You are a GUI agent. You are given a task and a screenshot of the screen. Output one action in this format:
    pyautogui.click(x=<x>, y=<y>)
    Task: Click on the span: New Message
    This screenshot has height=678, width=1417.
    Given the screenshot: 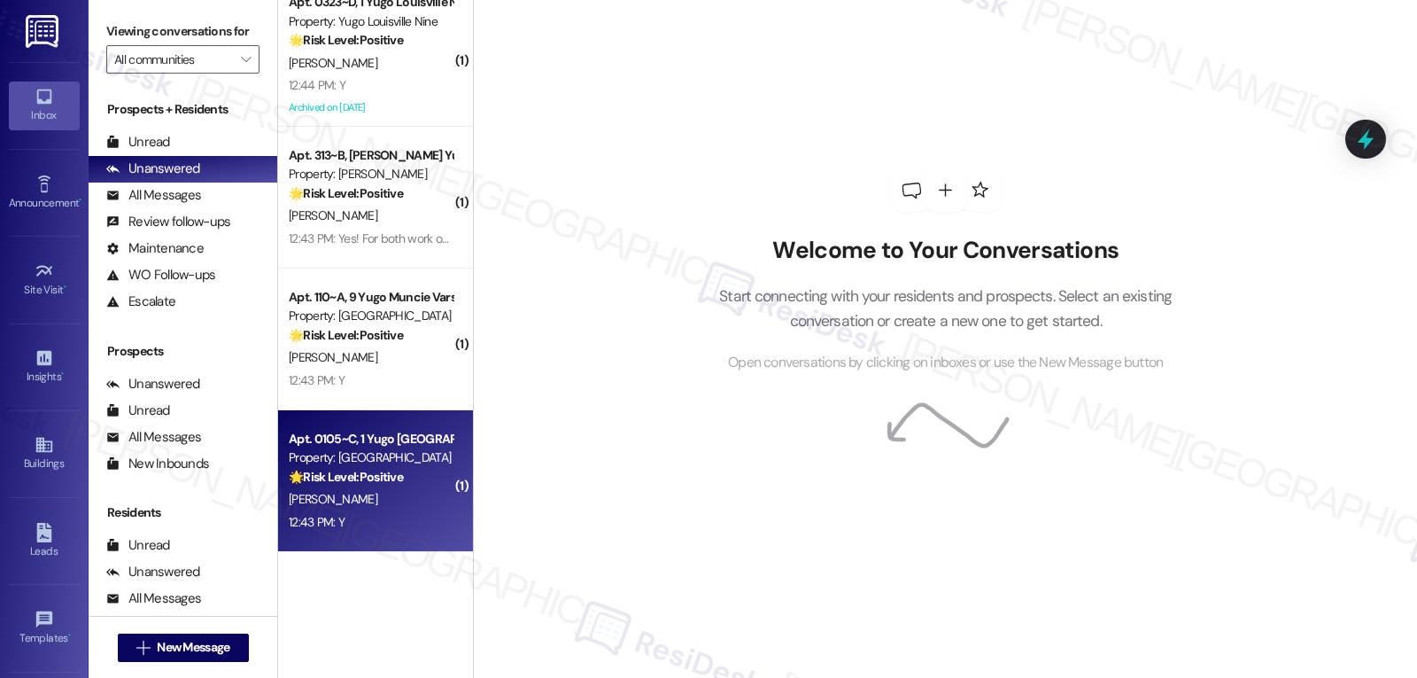 What is the action you would take?
    pyautogui.click(x=193, y=647)
    